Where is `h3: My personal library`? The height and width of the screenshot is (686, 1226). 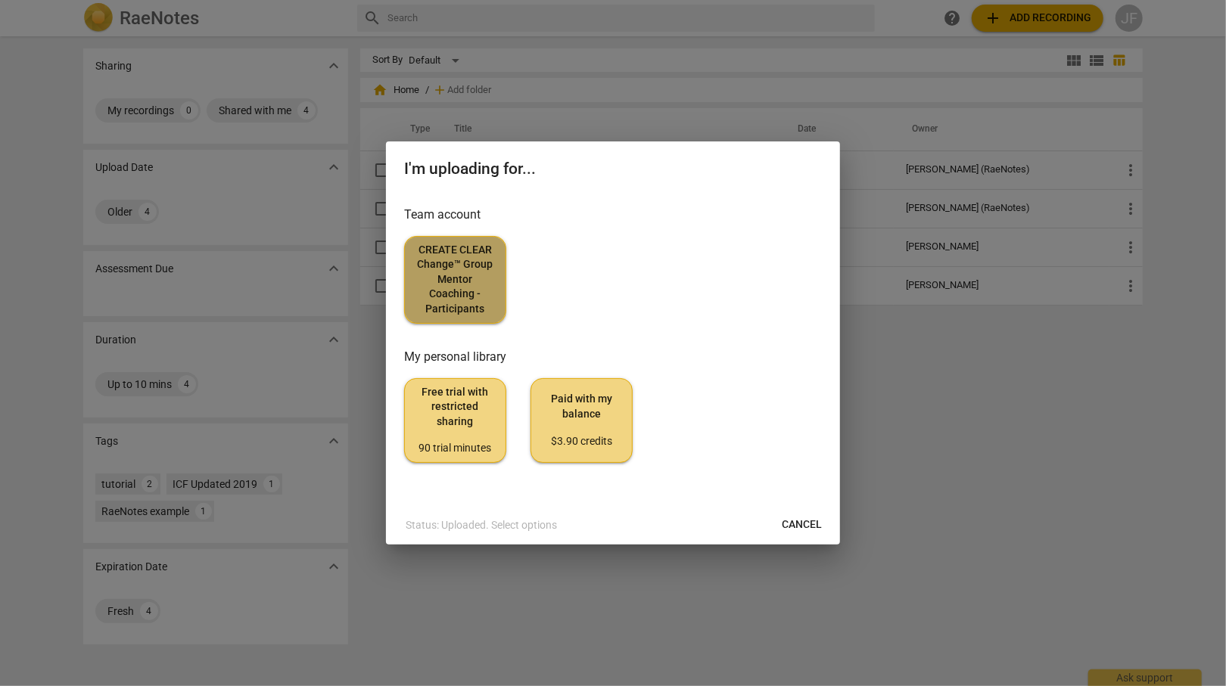
h3: My personal library is located at coordinates (613, 357).